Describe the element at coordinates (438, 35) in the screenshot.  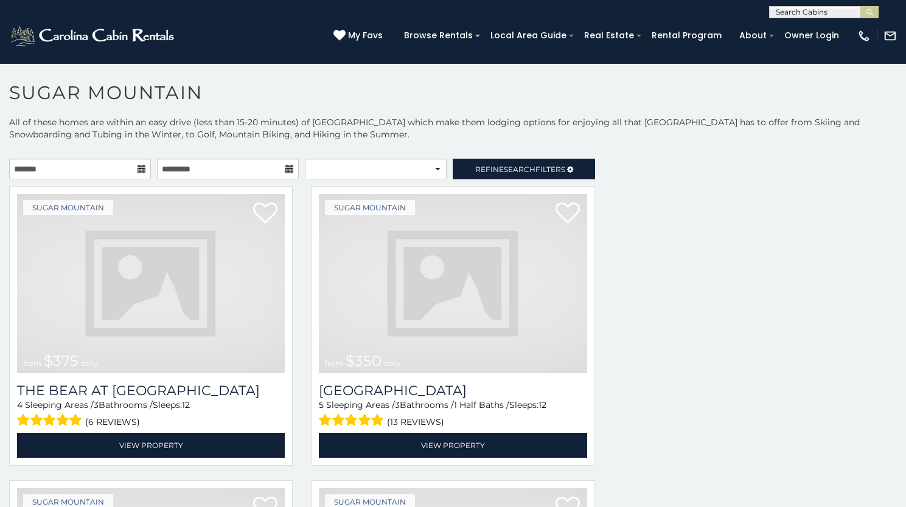
I see `a: Browse Rentals` at that location.